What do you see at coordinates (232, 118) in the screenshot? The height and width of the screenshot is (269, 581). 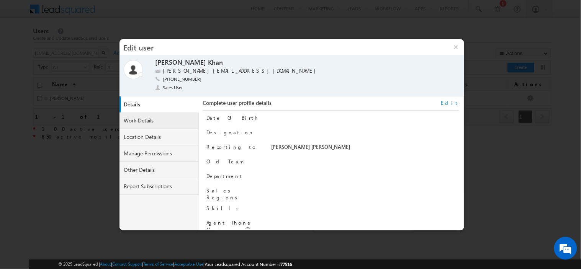 I see `label: Date Of Birth` at bounding box center [232, 118].